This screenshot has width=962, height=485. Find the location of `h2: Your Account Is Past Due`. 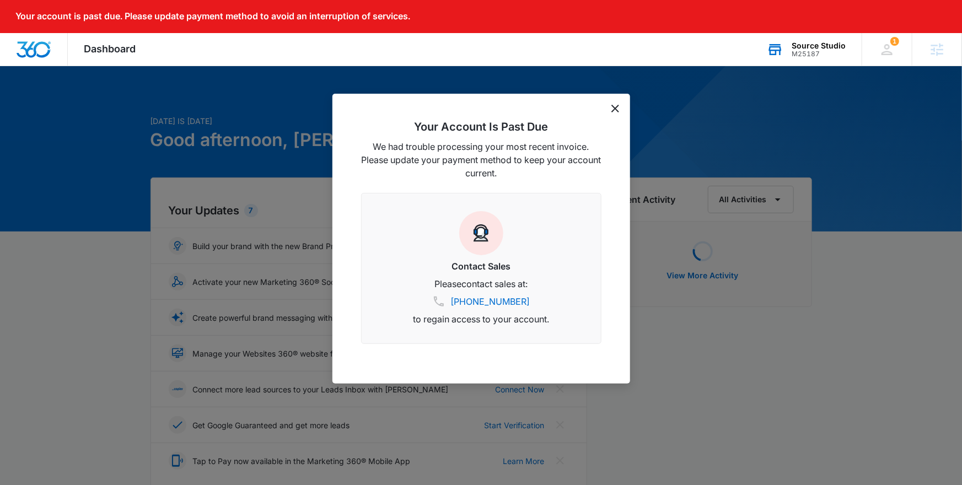

h2: Your Account Is Past Due is located at coordinates (481, 127).